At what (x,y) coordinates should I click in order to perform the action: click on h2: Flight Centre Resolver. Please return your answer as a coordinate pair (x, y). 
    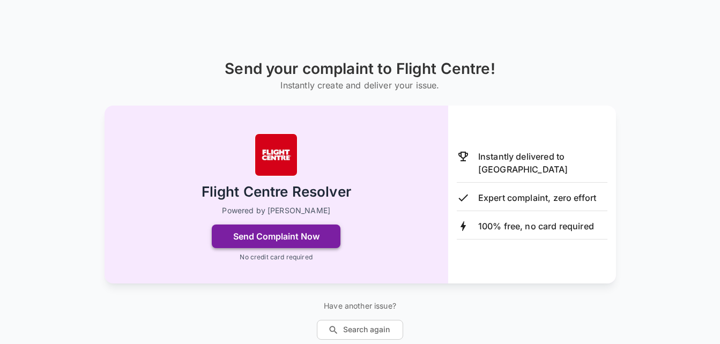
    Looking at the image, I should click on (276, 192).